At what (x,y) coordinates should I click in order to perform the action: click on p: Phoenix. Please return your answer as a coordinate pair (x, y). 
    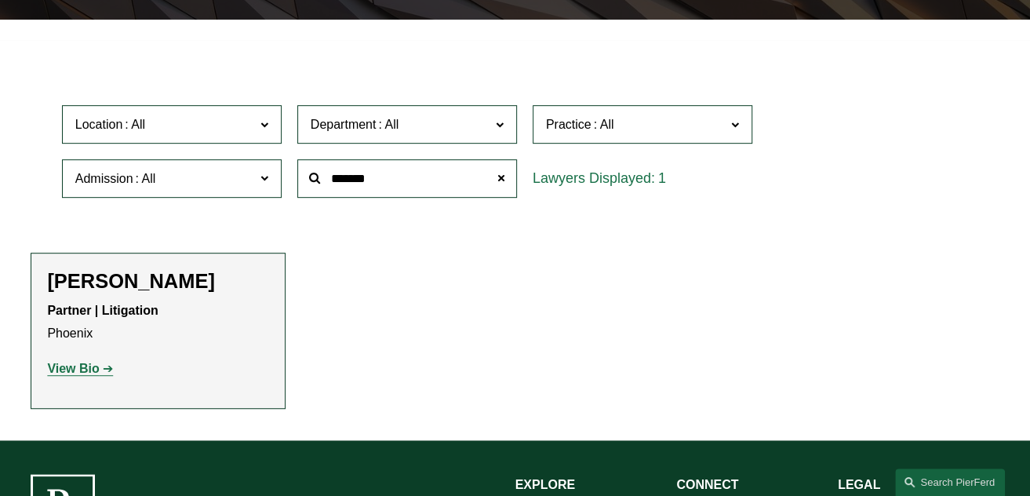
    Looking at the image, I should click on (158, 322).